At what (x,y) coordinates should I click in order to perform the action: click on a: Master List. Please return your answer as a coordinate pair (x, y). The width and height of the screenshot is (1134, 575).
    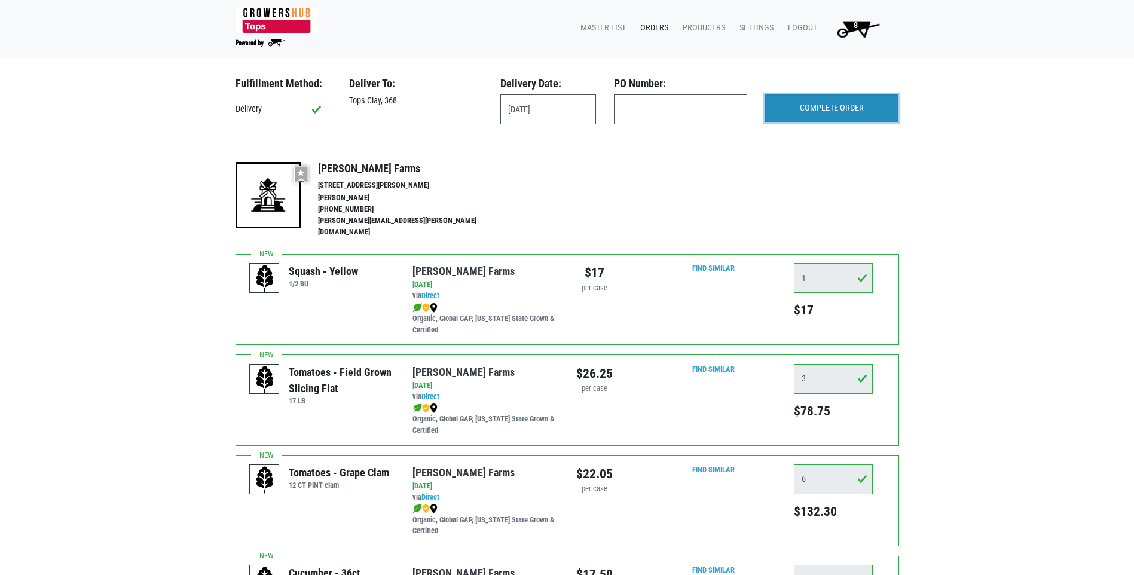
    Looking at the image, I should click on (601, 28).